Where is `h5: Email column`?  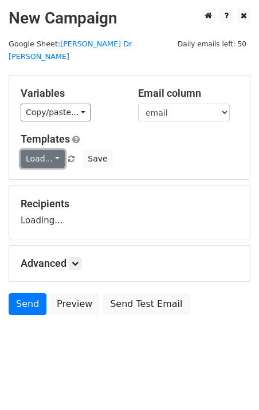
h5: Email column is located at coordinates (188, 93).